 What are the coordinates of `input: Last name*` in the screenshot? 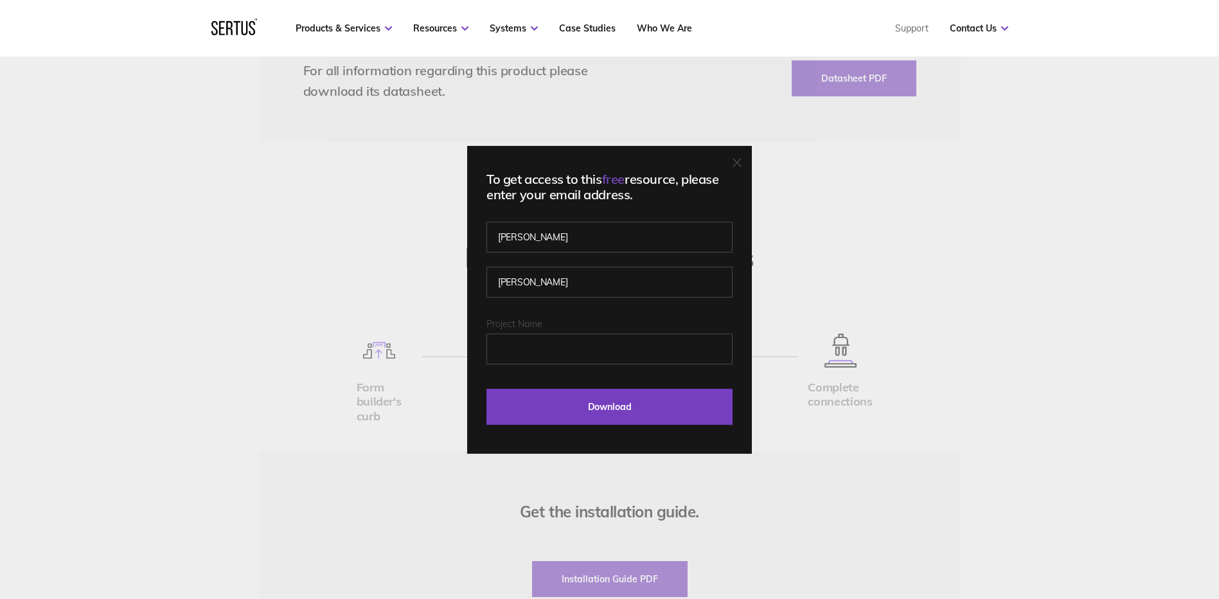 It's located at (609, 282).